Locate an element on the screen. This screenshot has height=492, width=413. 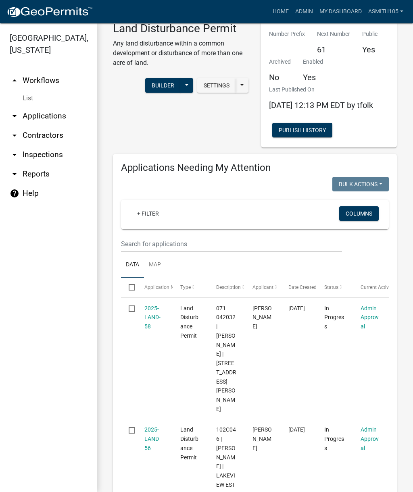
span: 071 042032 | Lucynthia Ellis | 113 SUGAR WOODS DR is located at coordinates (226, 359).